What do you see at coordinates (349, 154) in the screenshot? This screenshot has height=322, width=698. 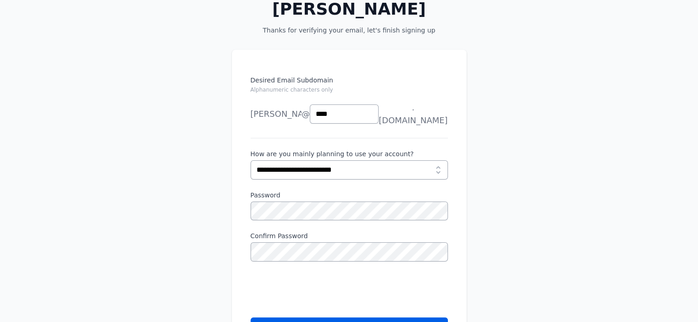 I see `label: How are you mainly planning to use your account?` at bounding box center [349, 154].